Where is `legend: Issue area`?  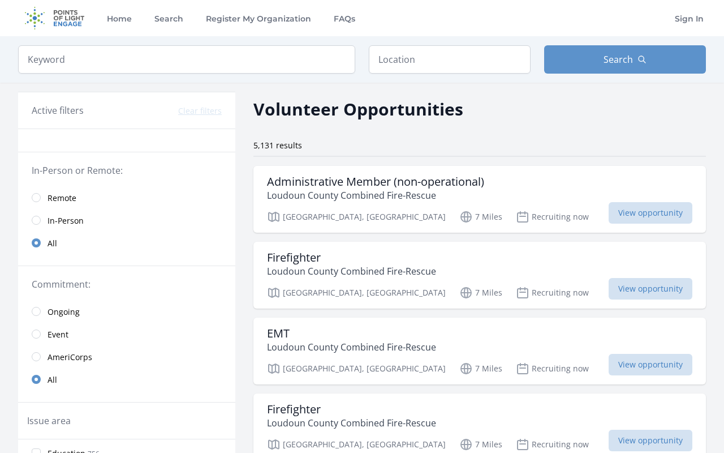 legend: Issue area is located at coordinates (49, 420).